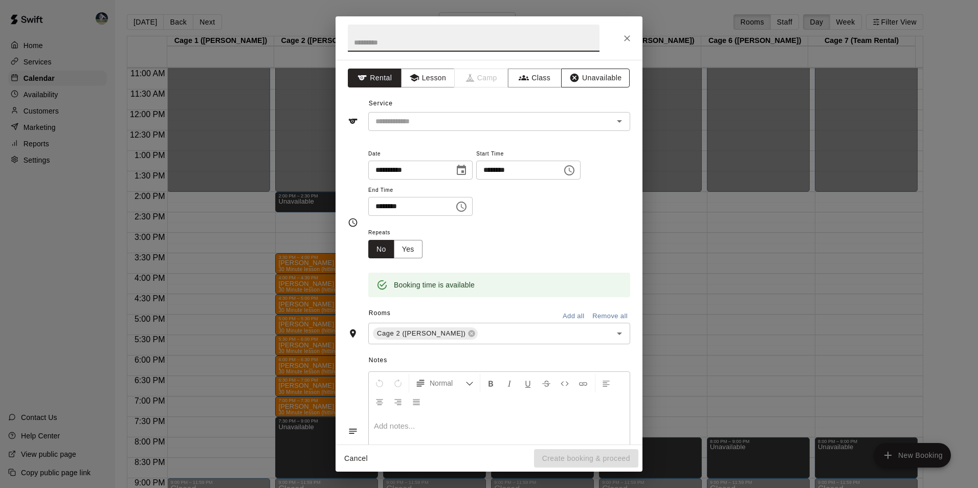  I want to click on button: Cancel, so click(356, 458).